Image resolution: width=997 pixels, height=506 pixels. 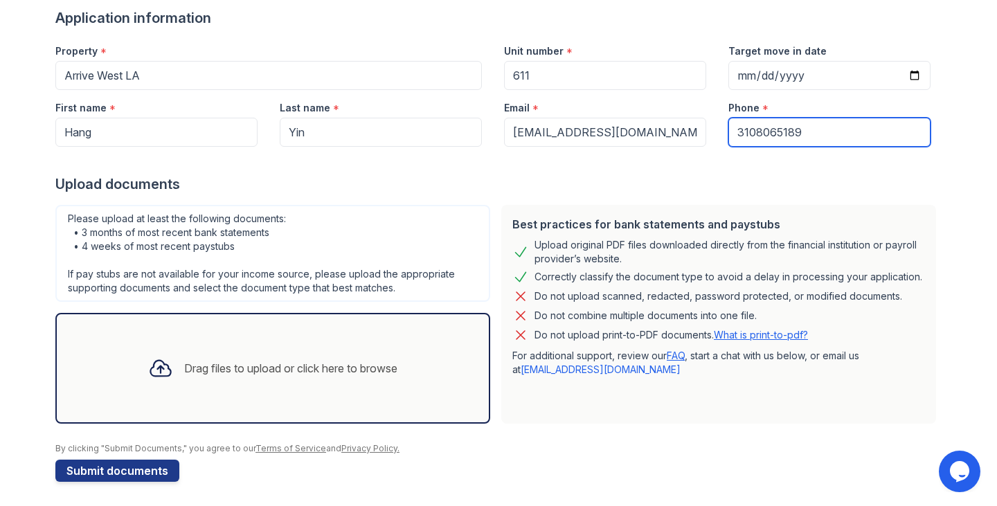 I want to click on a: FAQ, so click(x=676, y=355).